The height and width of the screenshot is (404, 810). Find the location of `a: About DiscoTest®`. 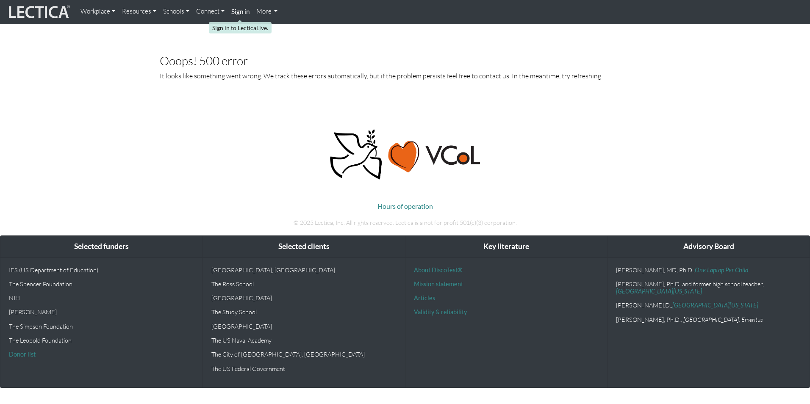

a: About DiscoTest® is located at coordinates (438, 270).